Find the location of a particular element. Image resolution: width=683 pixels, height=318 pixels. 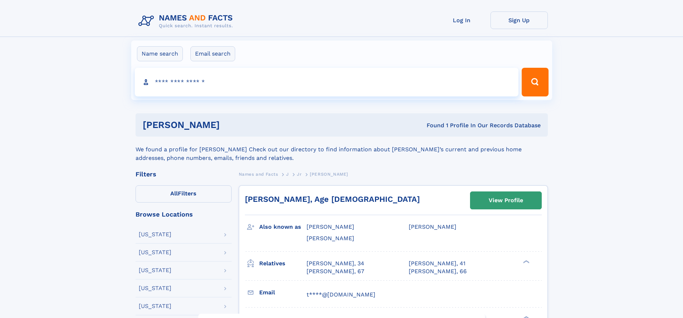

a: Jr is located at coordinates (299, 174).